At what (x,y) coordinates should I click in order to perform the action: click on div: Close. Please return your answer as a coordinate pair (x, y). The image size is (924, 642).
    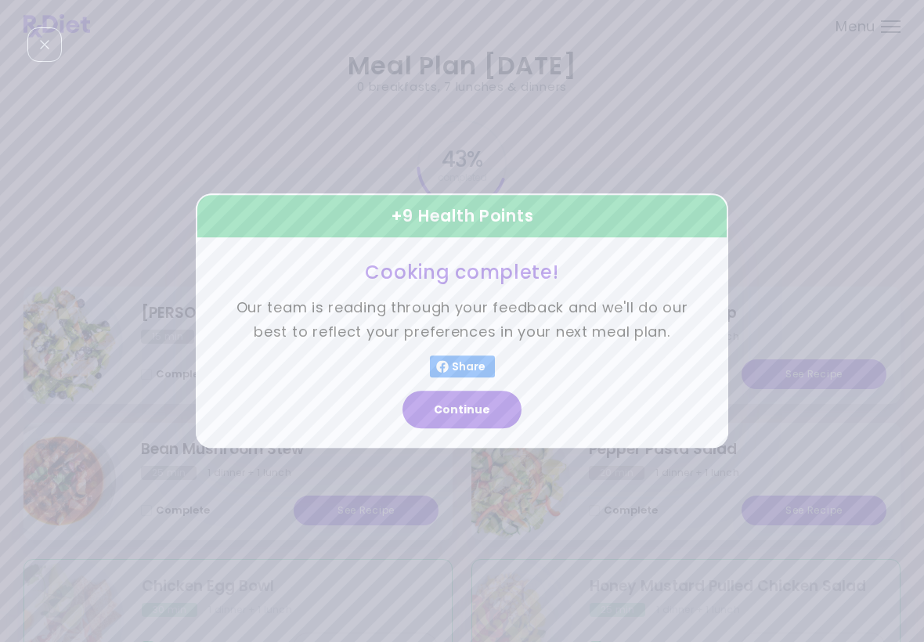
    Looking at the image, I should click on (45, 45).